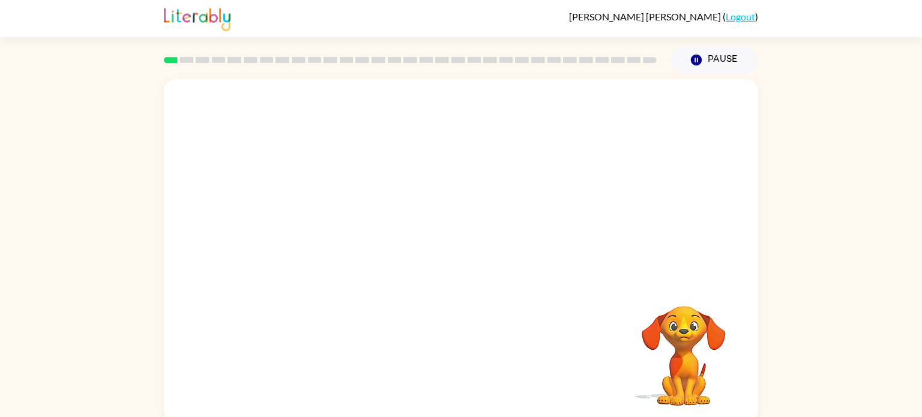 The width and height of the screenshot is (922, 417). I want to click on img: Literably, so click(197, 18).